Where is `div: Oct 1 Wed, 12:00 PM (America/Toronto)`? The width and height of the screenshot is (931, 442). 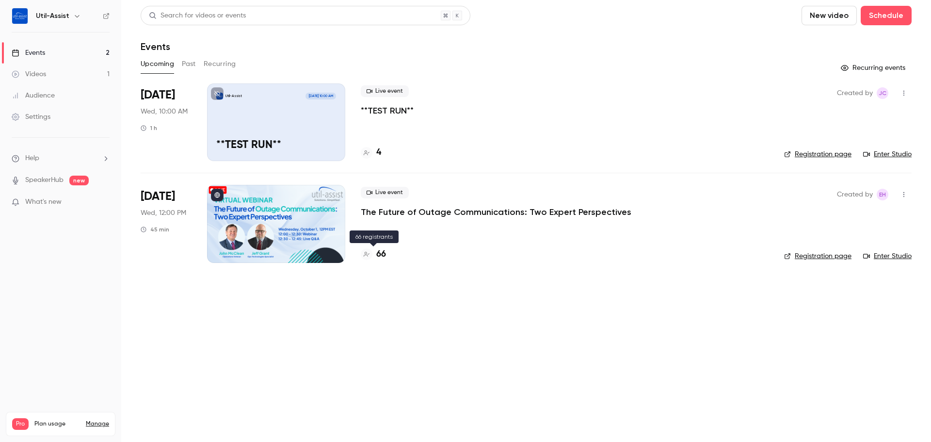
div: Oct 1 Wed, 12:00 PM (America/Toronto) is located at coordinates (166, 223).